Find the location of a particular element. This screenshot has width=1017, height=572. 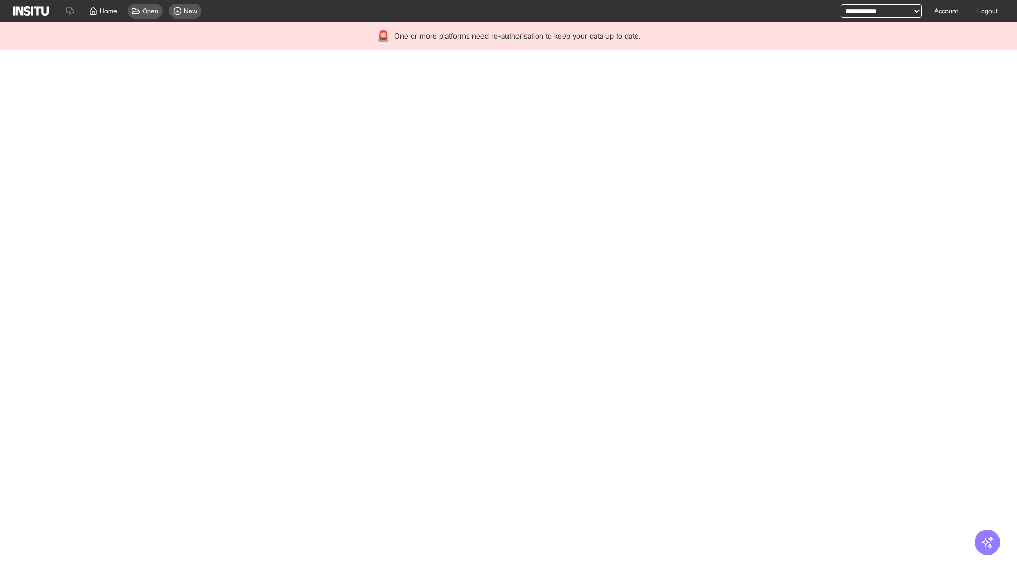

span: New is located at coordinates (190, 11).